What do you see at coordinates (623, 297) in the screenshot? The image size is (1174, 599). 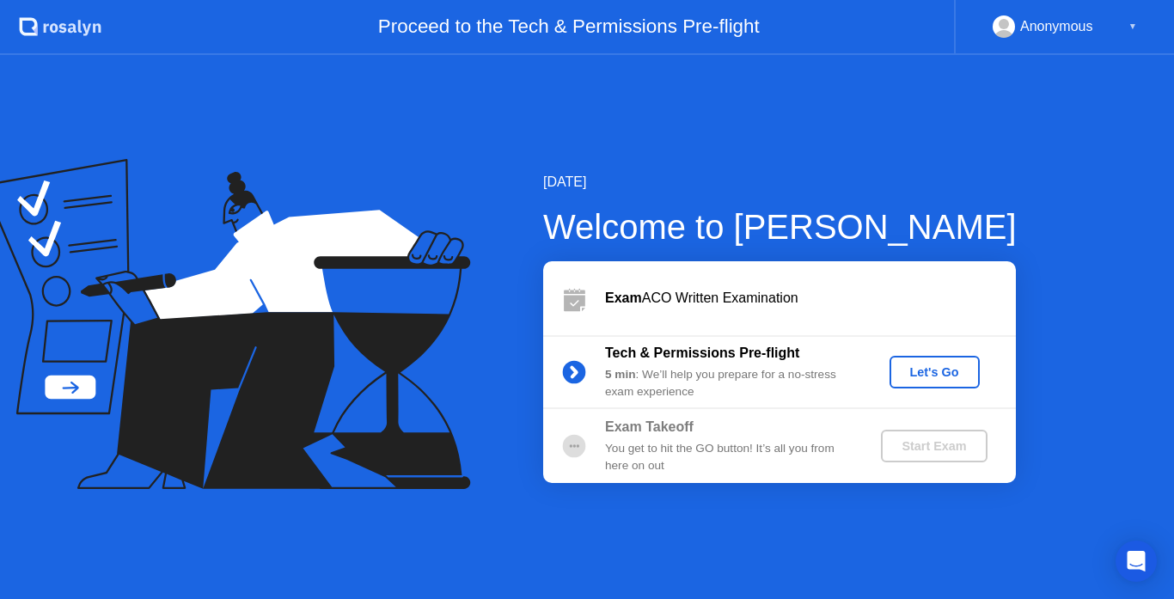 I see `b: Exam` at bounding box center [623, 297].